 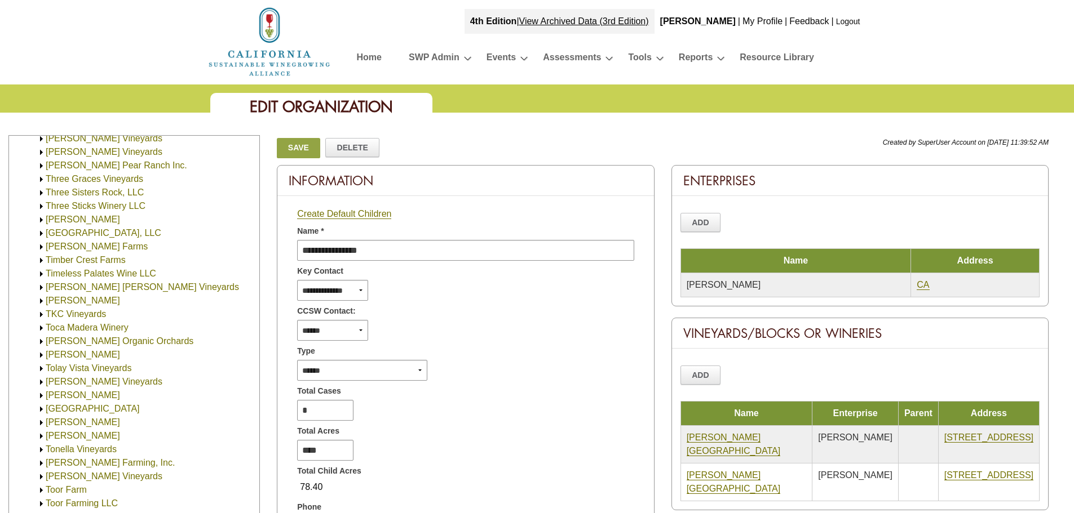 What do you see at coordinates (41, 206) in the screenshot?
I see `img: Expand Three Sticks Winery LLC` at bounding box center [41, 206].